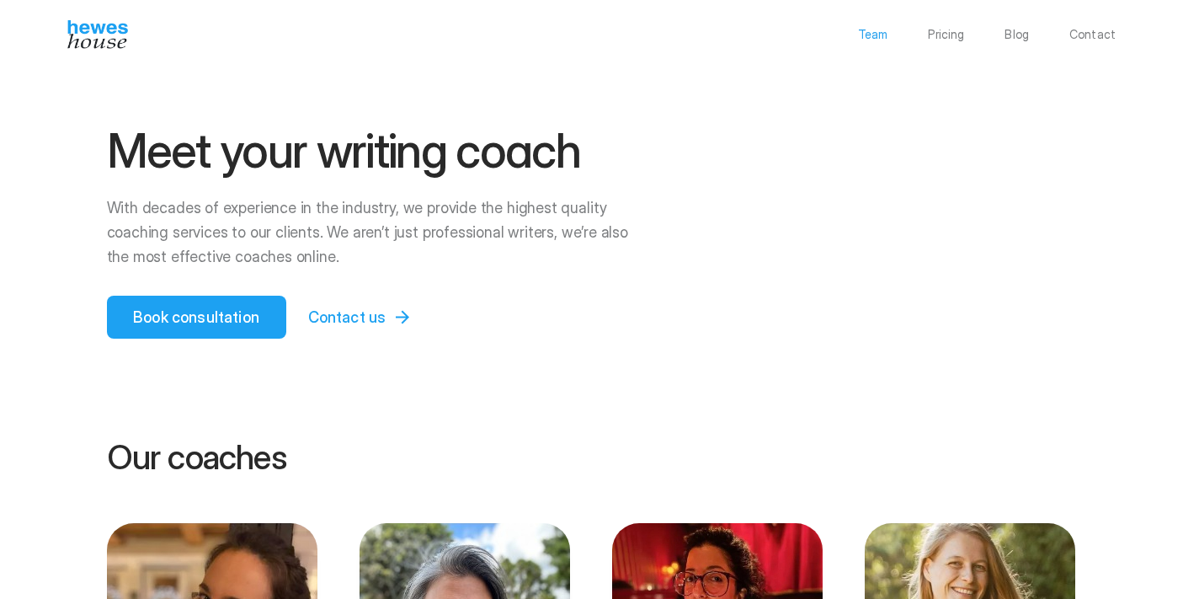 Image resolution: width=1183 pixels, height=599 pixels. I want to click on a: Team, so click(873, 35).